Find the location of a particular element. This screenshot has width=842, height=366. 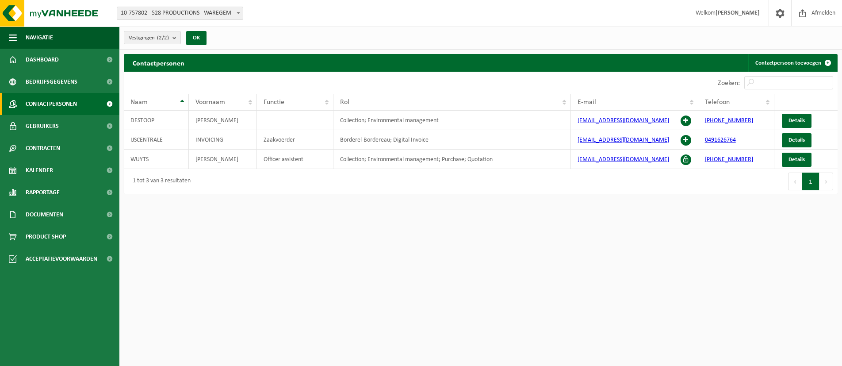

count: (2/2) is located at coordinates (163, 38).